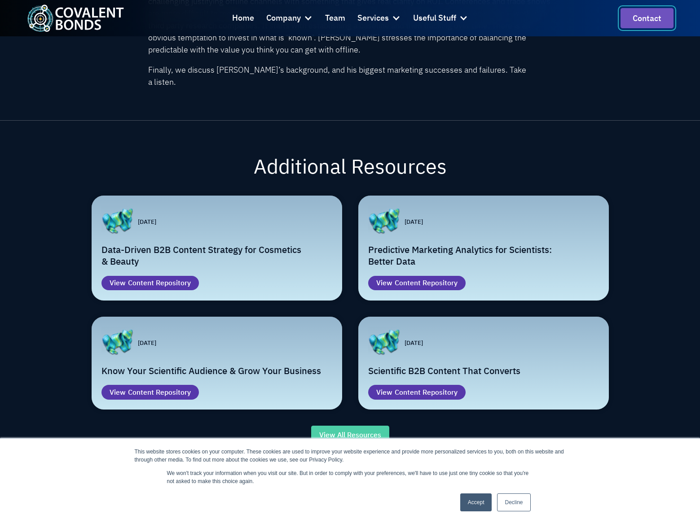 This screenshot has width=700, height=523. I want to click on img: Covalent Bonds White / Teal Logo, so click(75, 18).